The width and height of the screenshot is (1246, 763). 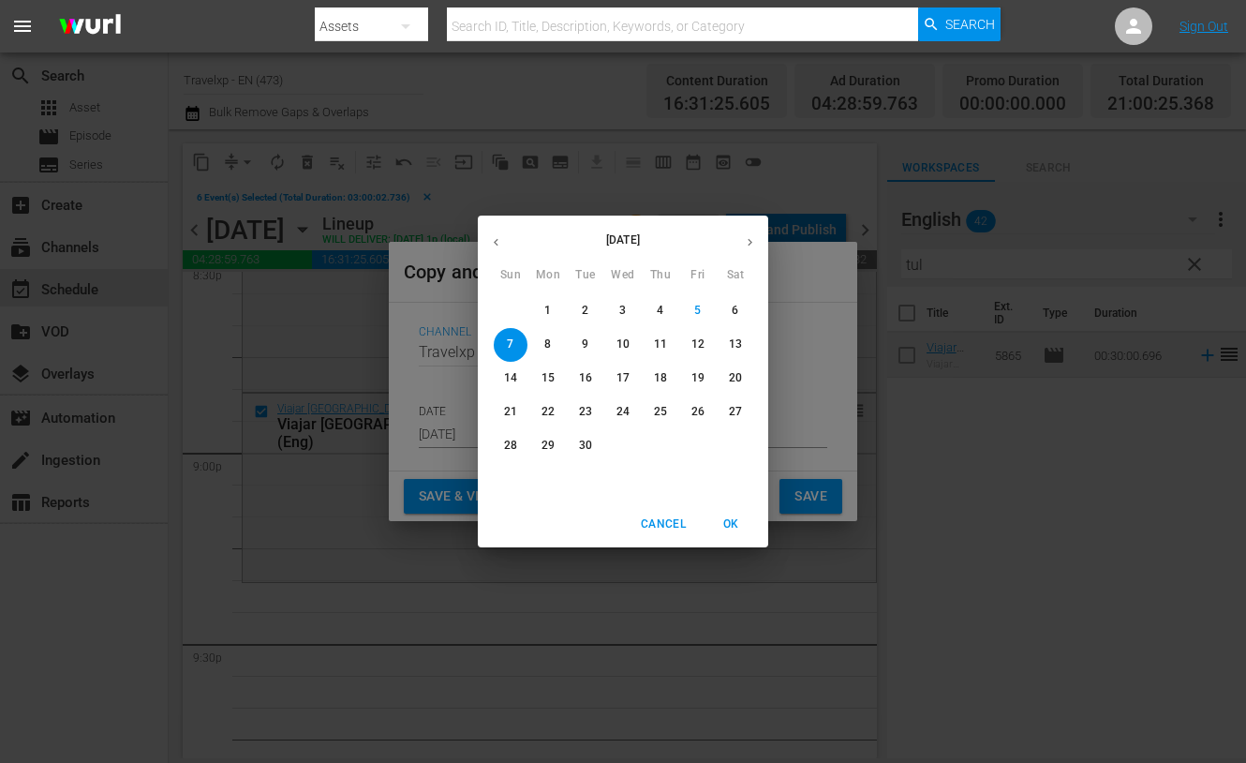 What do you see at coordinates (586, 275) in the screenshot?
I see `span: Tue` at bounding box center [586, 275].